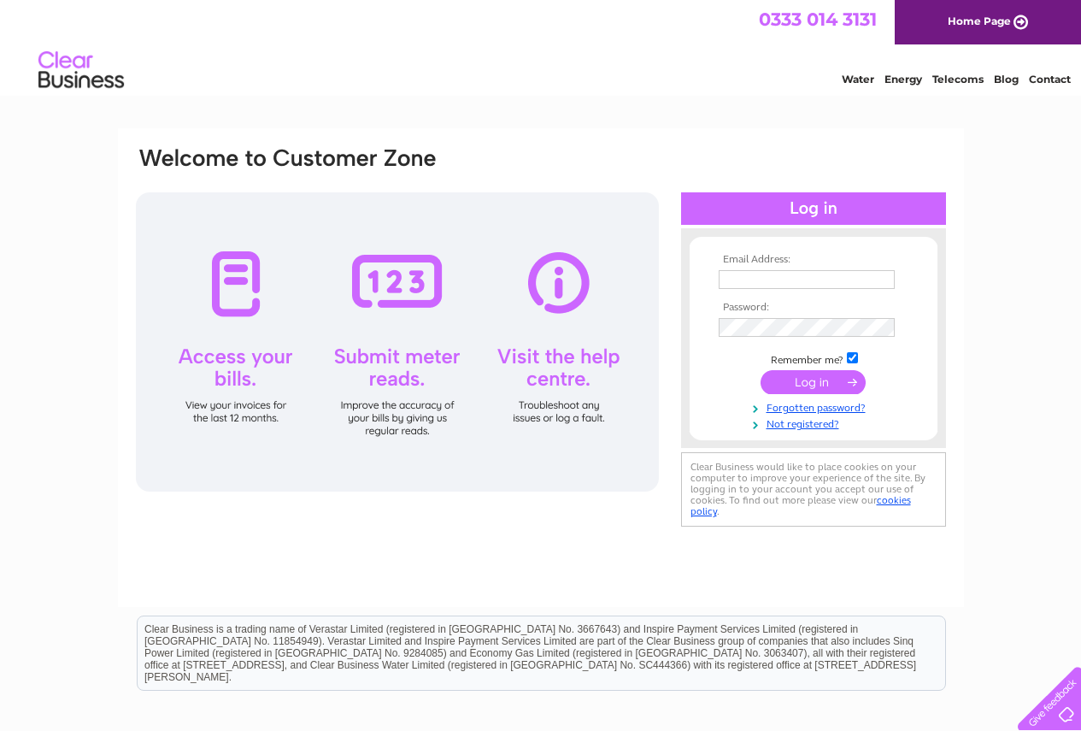 The height and width of the screenshot is (731, 1081). I want to click on input: Submit, so click(813, 382).